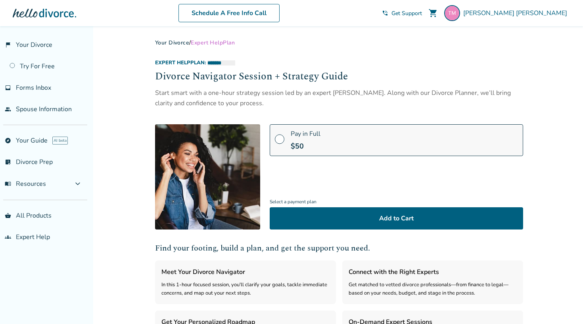  I want to click on span: shopping_basket, so click(8, 215).